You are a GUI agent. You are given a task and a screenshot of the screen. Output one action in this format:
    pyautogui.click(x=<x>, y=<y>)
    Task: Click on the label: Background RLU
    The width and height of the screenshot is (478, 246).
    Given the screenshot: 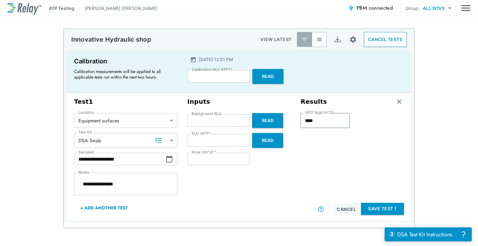 What is the action you would take?
    pyautogui.click(x=206, y=114)
    